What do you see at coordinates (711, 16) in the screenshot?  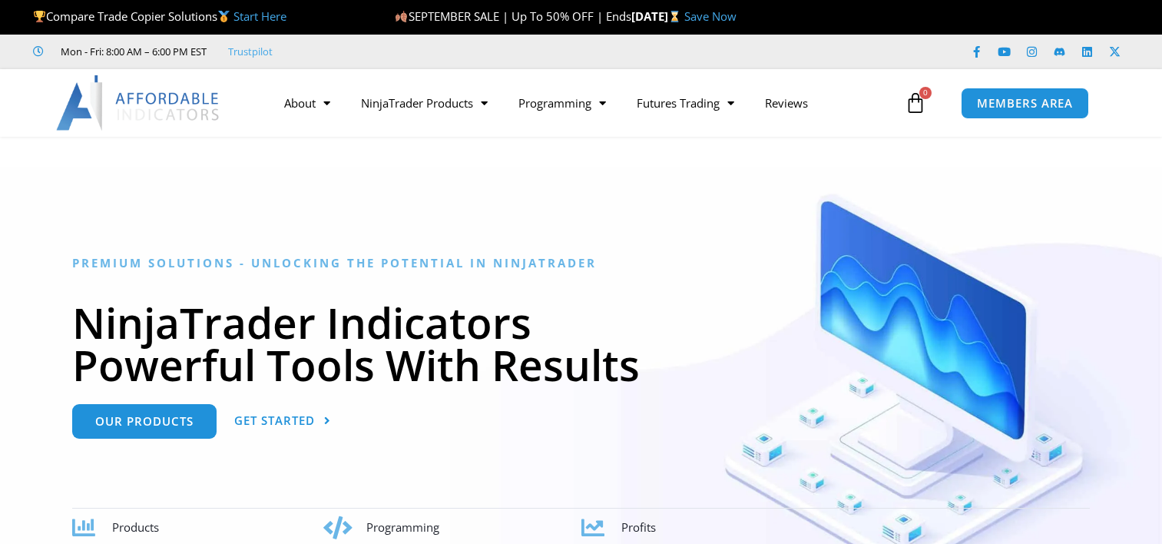 I see `a: Save Now` at bounding box center [711, 16].